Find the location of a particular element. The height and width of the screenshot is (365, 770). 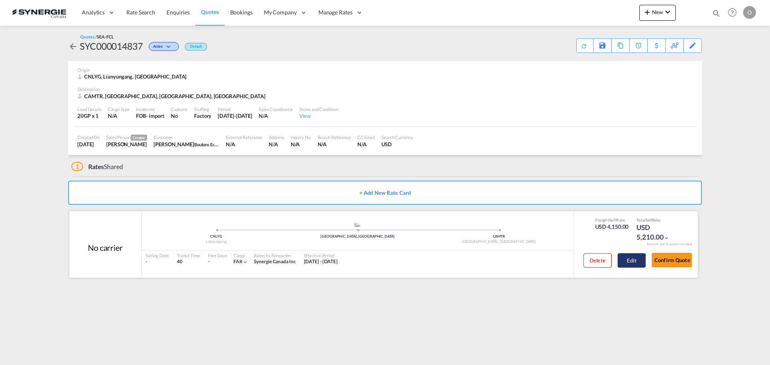

div: Address is located at coordinates (276, 137).